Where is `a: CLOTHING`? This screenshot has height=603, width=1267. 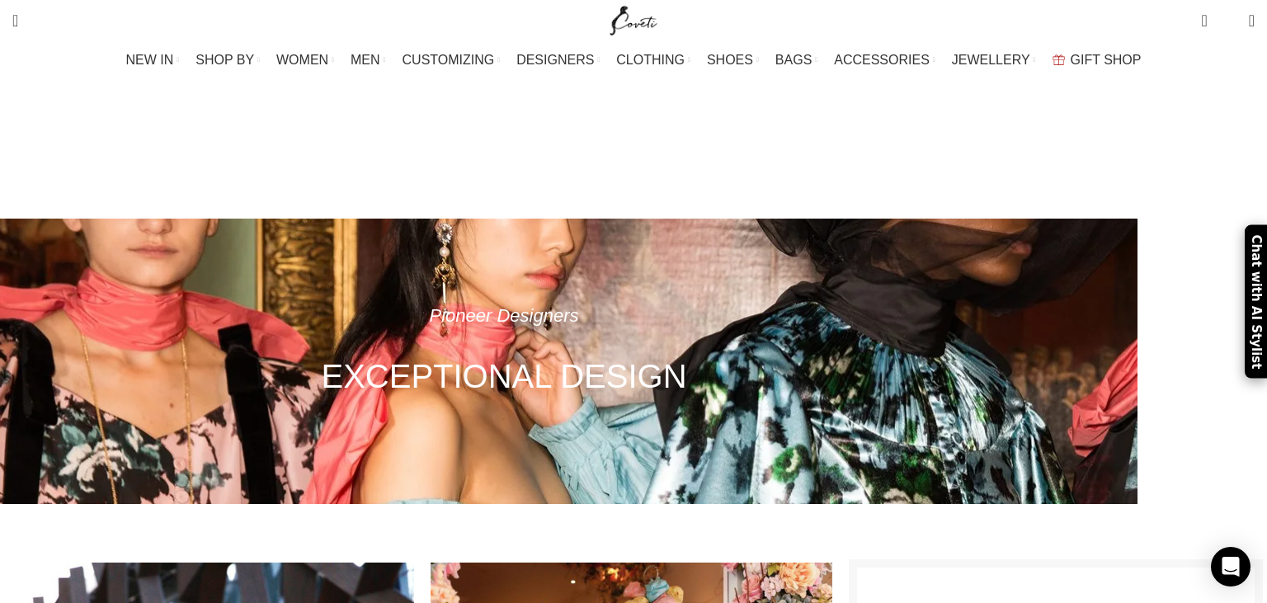 a: CLOTHING is located at coordinates (653, 60).